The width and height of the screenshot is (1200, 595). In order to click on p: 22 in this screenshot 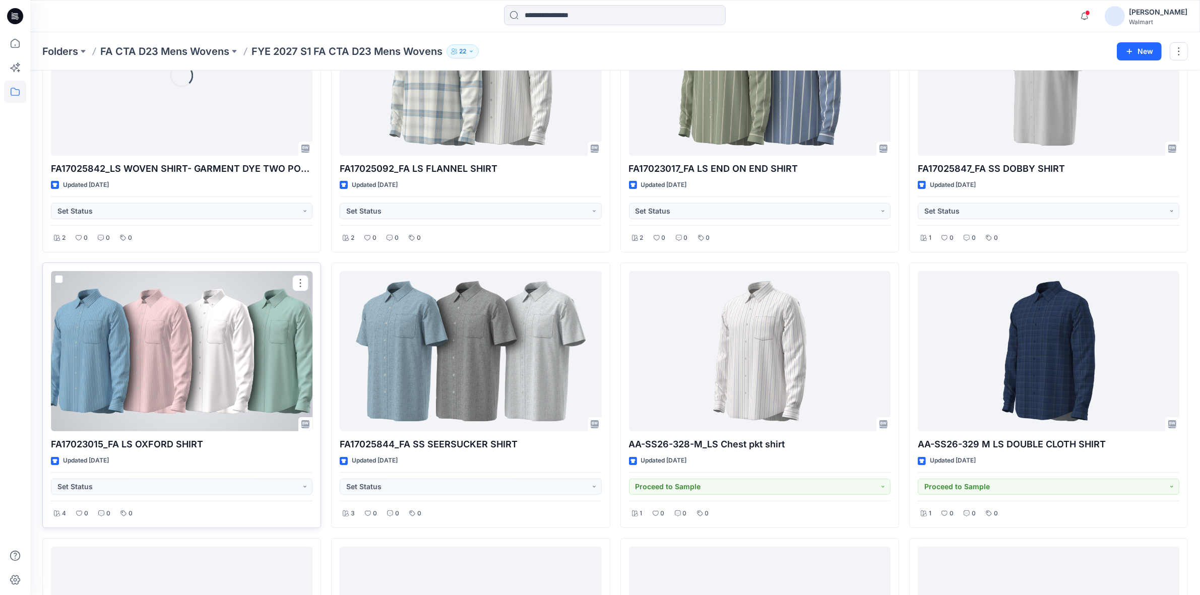, I will do `click(463, 51)`.